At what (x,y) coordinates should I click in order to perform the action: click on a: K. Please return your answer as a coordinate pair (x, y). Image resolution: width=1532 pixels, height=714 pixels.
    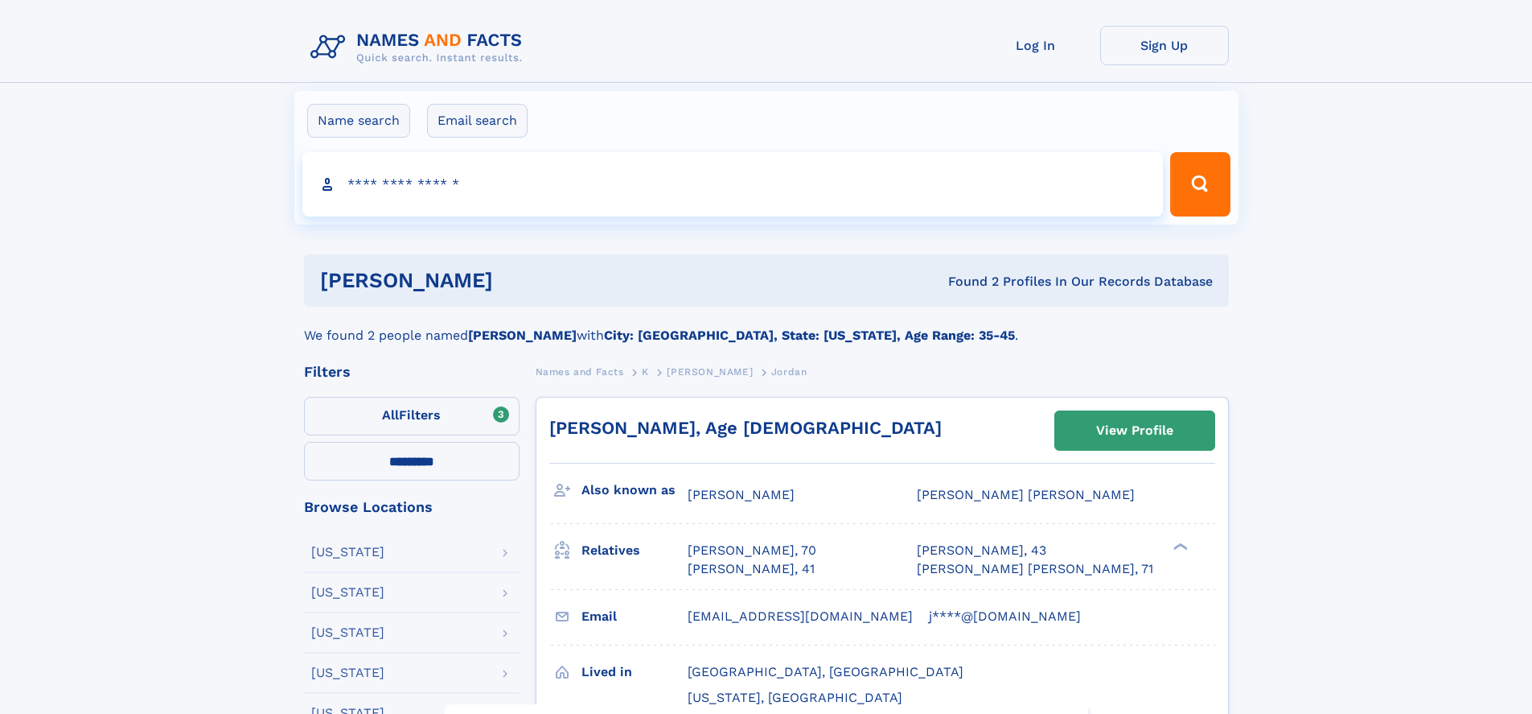
    Looking at the image, I should click on (645, 371).